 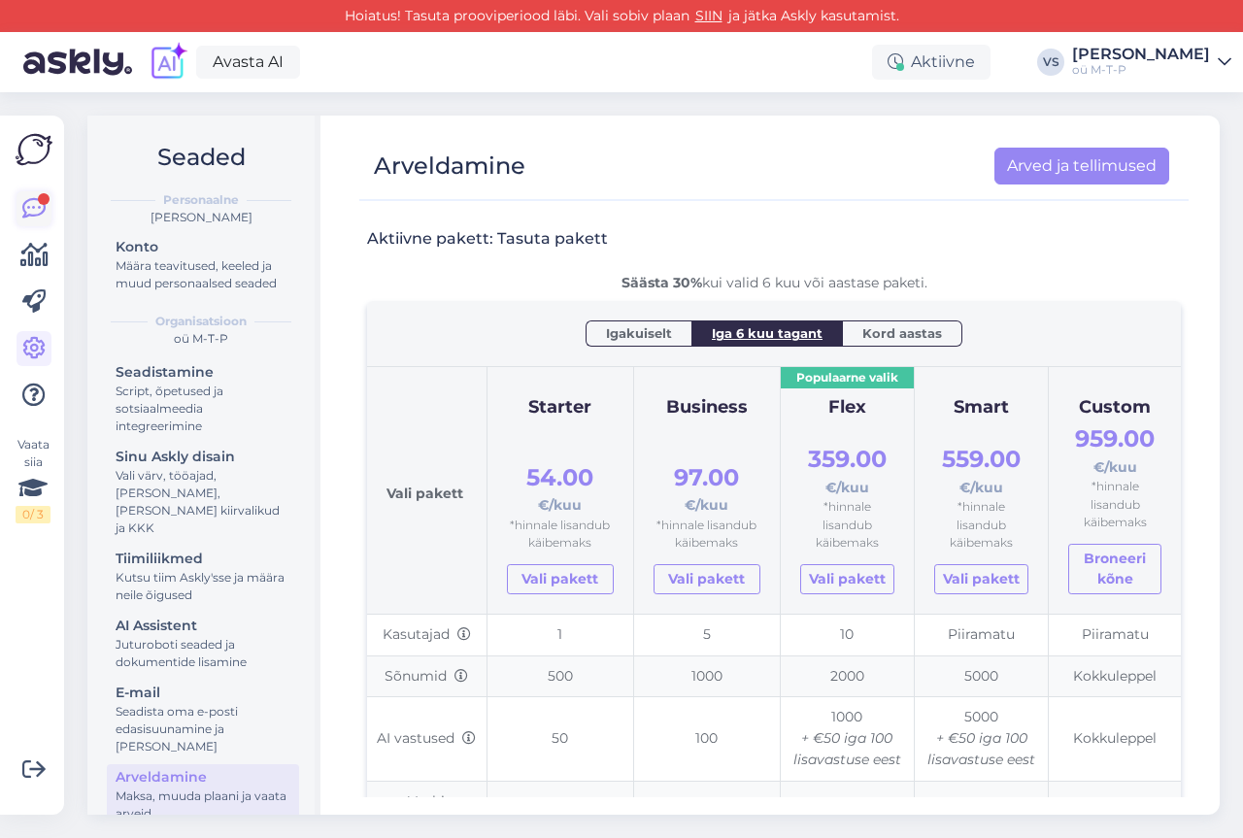 I want to click on td: 5, so click(x=706, y=635).